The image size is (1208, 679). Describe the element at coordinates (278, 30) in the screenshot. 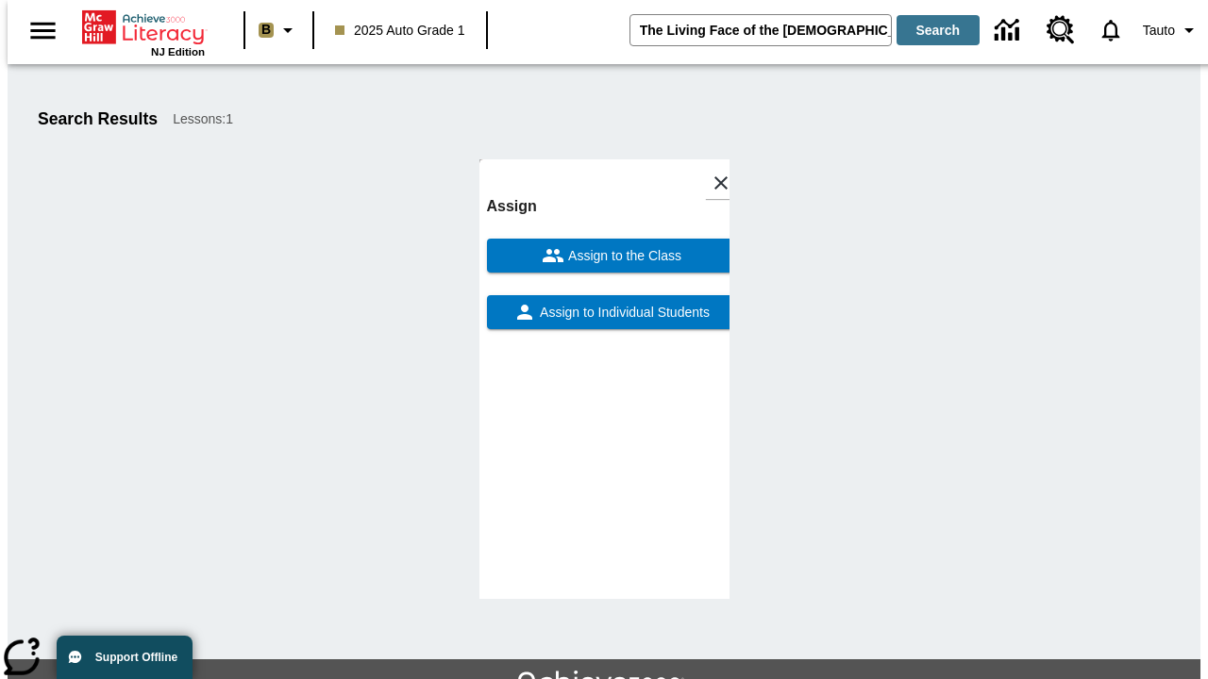

I see `button: Boost Class color is light brown. Change class color` at that location.